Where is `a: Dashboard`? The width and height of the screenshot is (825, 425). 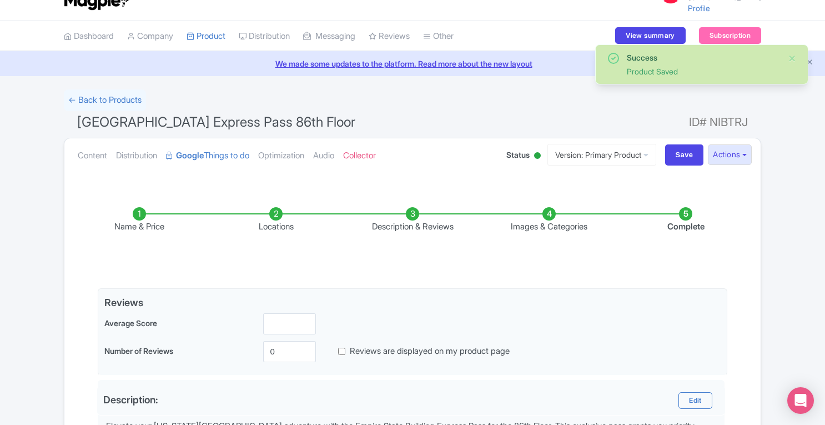 a: Dashboard is located at coordinates (89, 36).